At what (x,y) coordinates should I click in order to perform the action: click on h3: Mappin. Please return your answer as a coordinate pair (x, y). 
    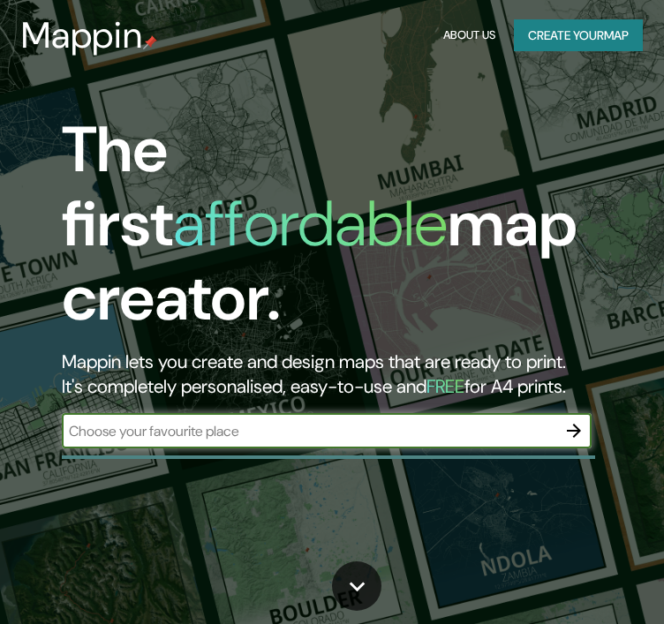
    Looking at the image, I should click on (82, 35).